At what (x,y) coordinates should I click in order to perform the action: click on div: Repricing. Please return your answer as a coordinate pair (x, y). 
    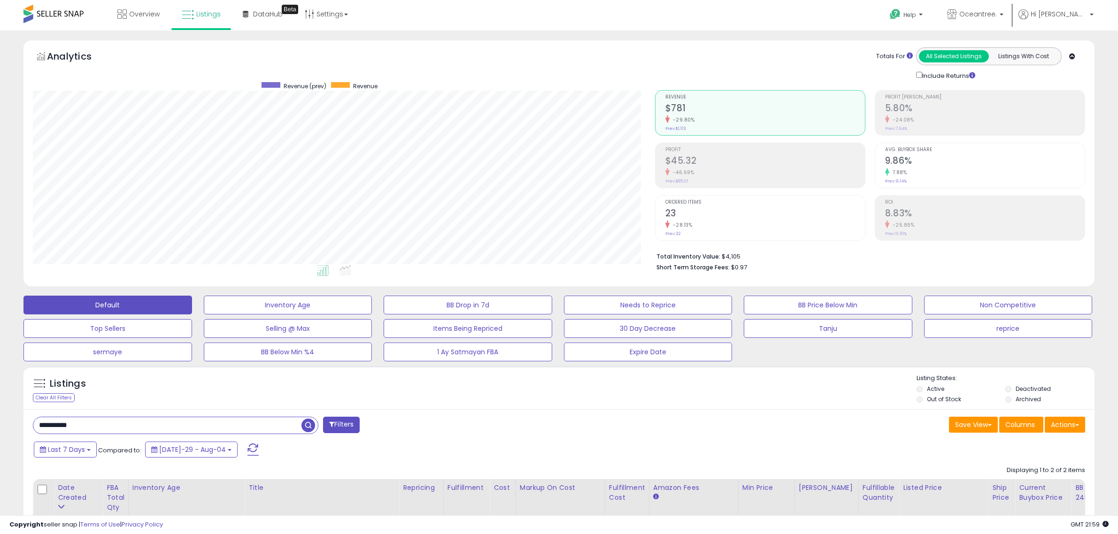
    Looking at the image, I should click on (421, 488).